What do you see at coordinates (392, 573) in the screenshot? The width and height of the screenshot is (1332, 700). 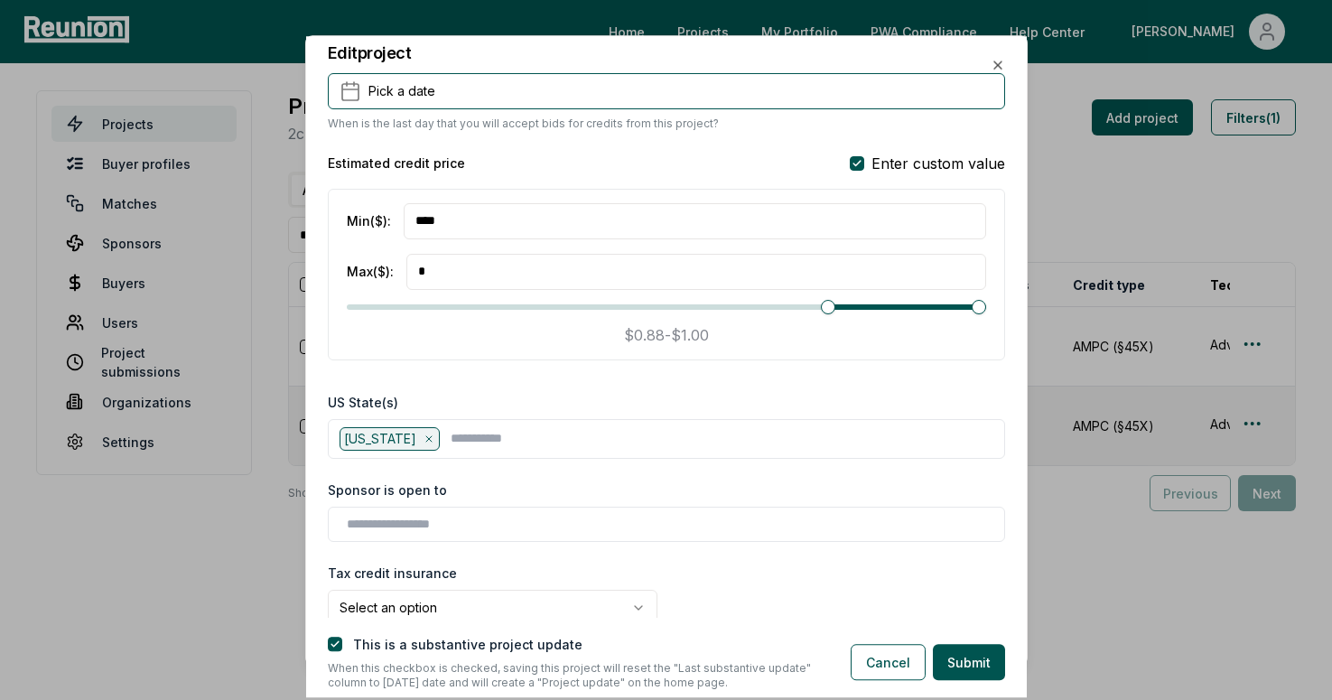 I see `label: Tax credit insurance` at bounding box center [392, 573].